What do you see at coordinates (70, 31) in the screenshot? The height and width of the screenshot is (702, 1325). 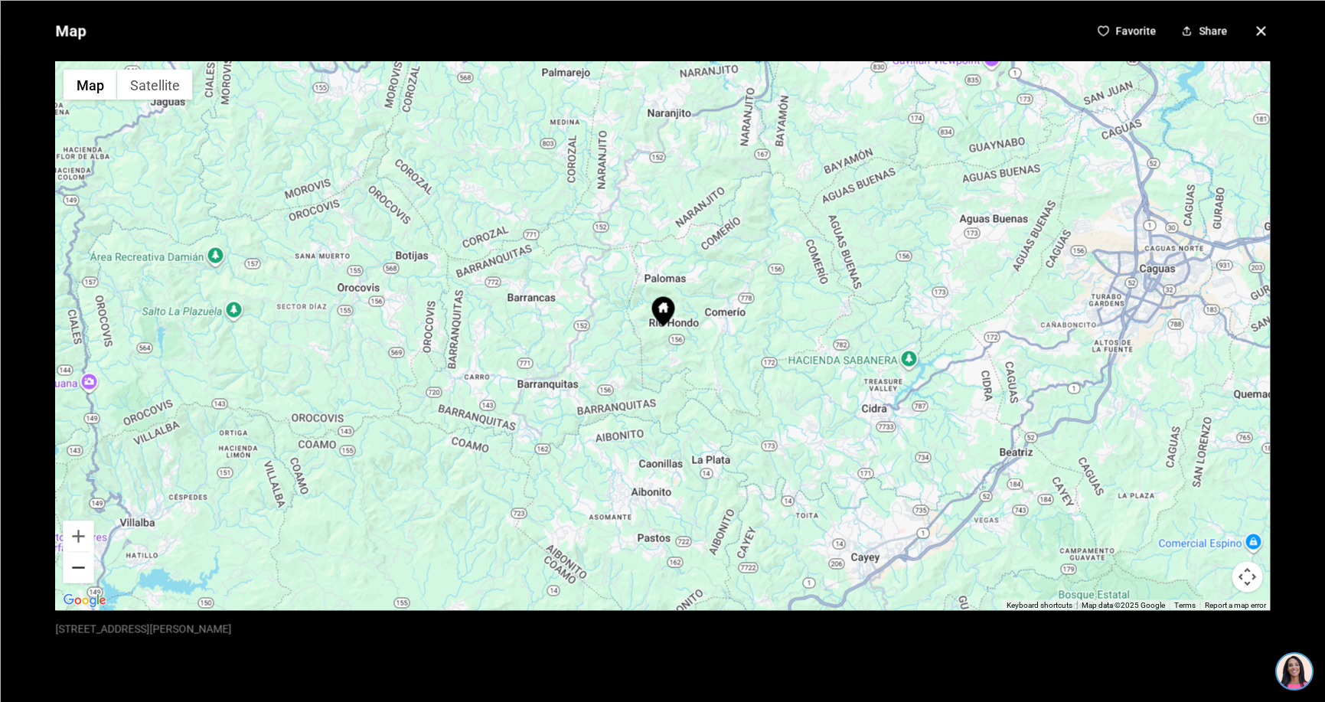 I see `p: Map` at bounding box center [70, 31].